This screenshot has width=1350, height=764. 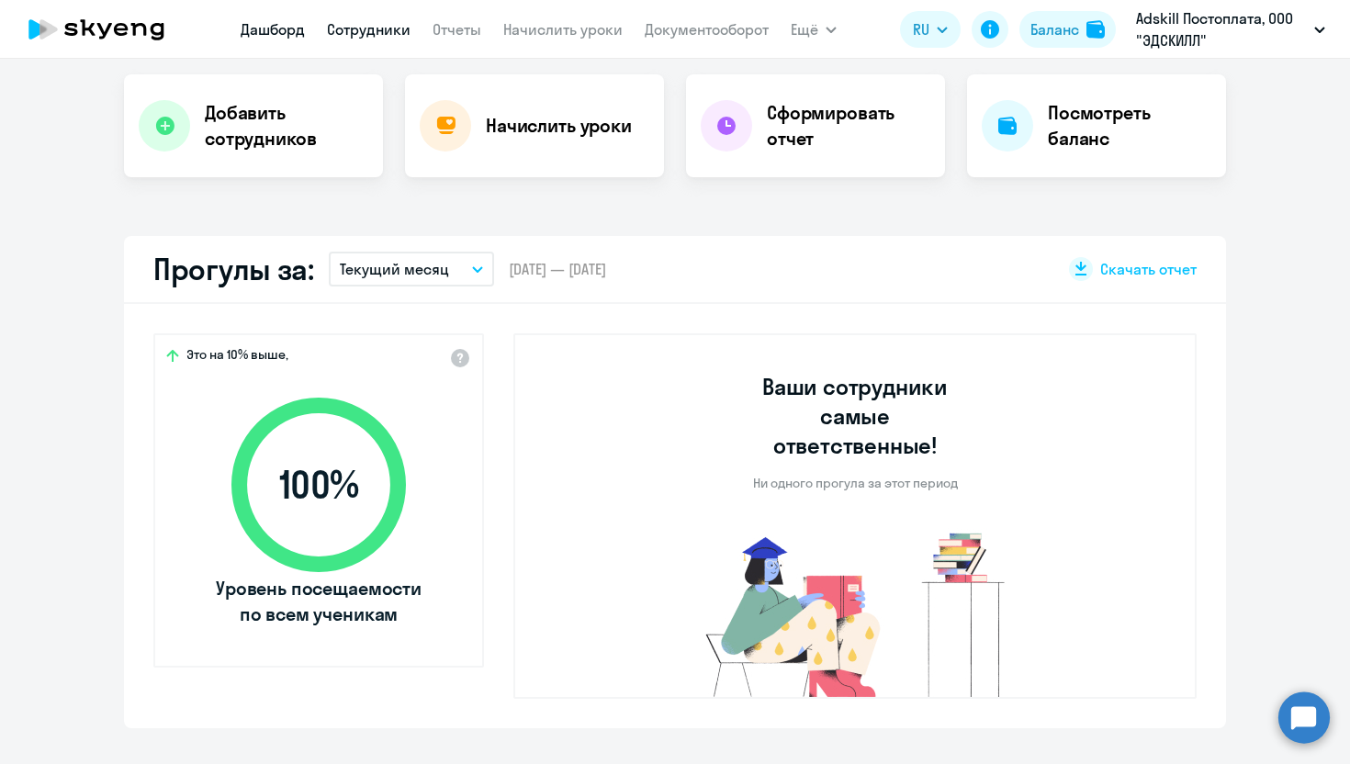 What do you see at coordinates (855, 613) in the screenshot?
I see `img: no-truants` at bounding box center [855, 613].